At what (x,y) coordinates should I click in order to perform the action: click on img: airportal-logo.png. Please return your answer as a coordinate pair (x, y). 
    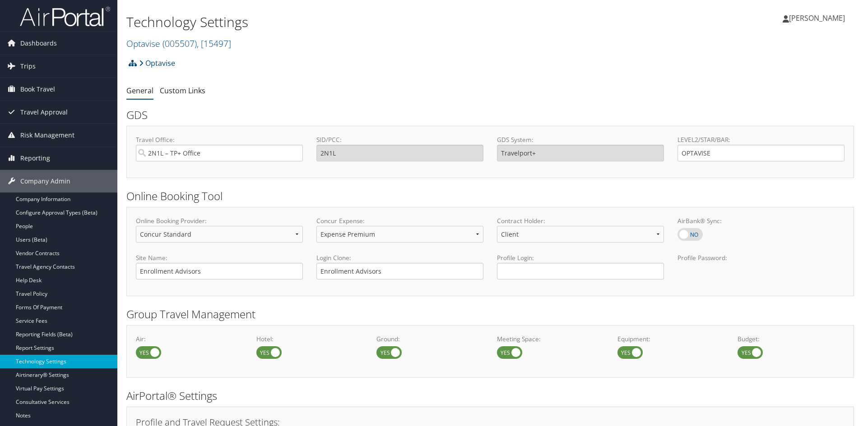
    Looking at the image, I should click on (65, 16).